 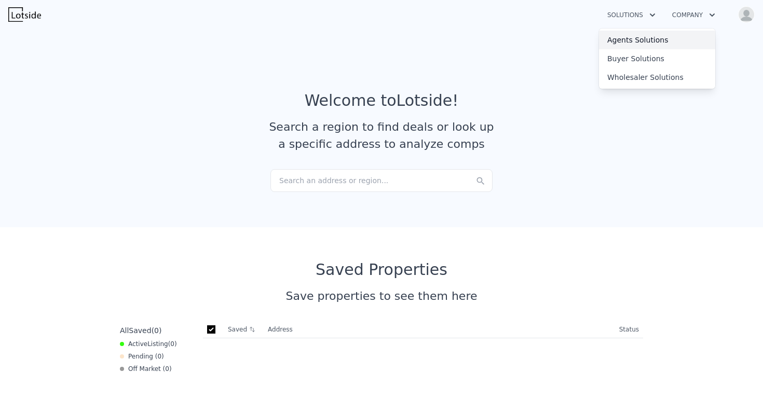 I want to click on div: Search a region to find deals or look up a specific address to analyze comps, so click(x=381, y=135).